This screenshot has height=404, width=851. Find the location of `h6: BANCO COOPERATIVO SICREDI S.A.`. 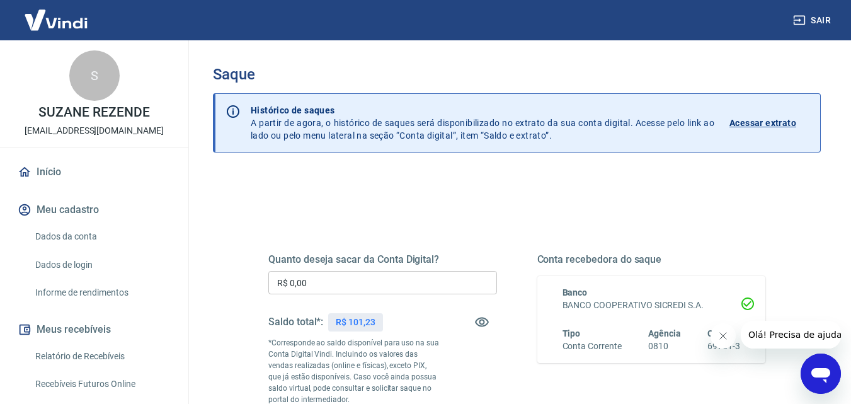

h6: BANCO COOPERATIVO SICREDI S.A. is located at coordinates (651, 305).